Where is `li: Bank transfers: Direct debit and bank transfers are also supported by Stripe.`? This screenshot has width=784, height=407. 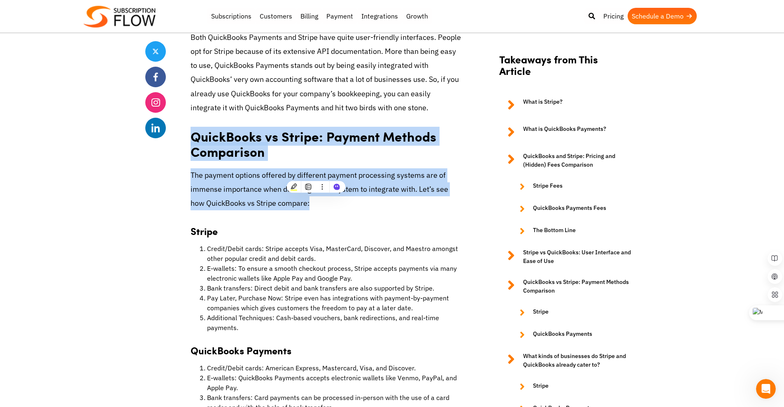 li: Bank transfers: Direct debit and bank transfers are also supported by Stripe. is located at coordinates (334, 288).